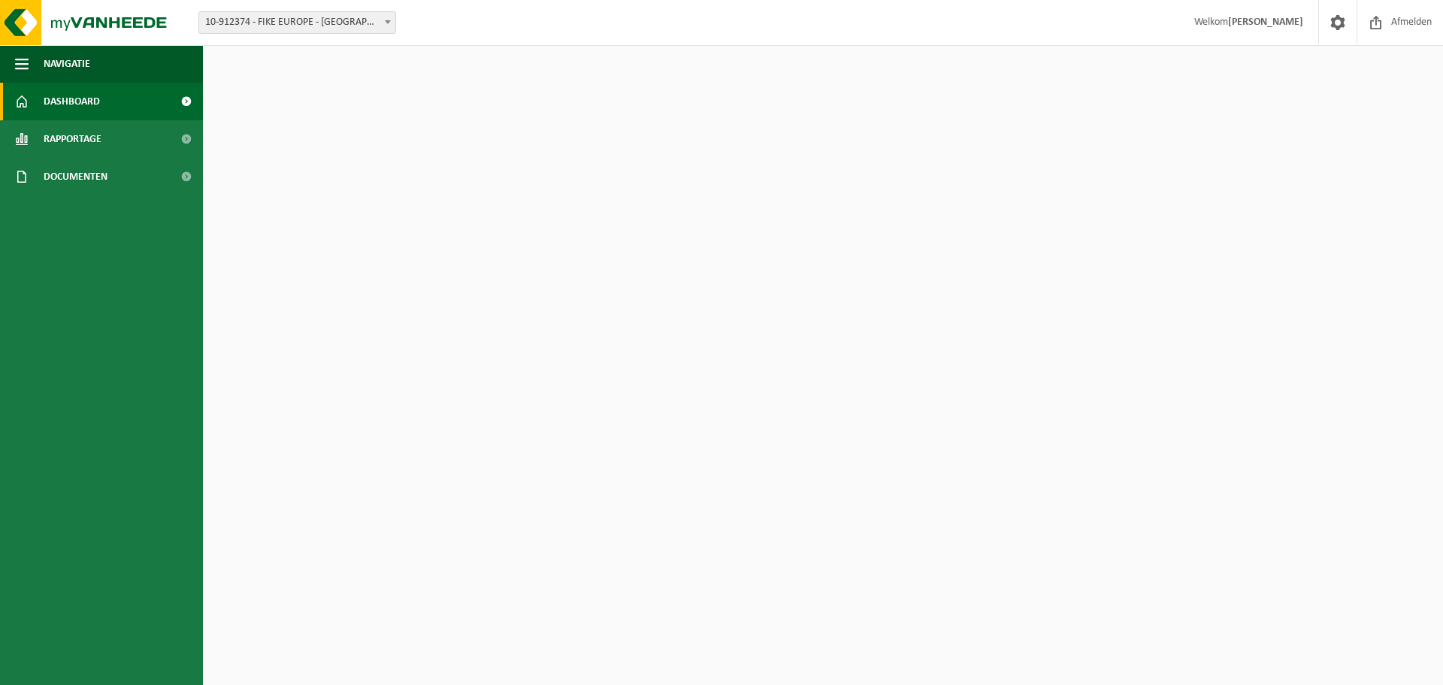  I want to click on span: Navigatie, so click(67, 64).